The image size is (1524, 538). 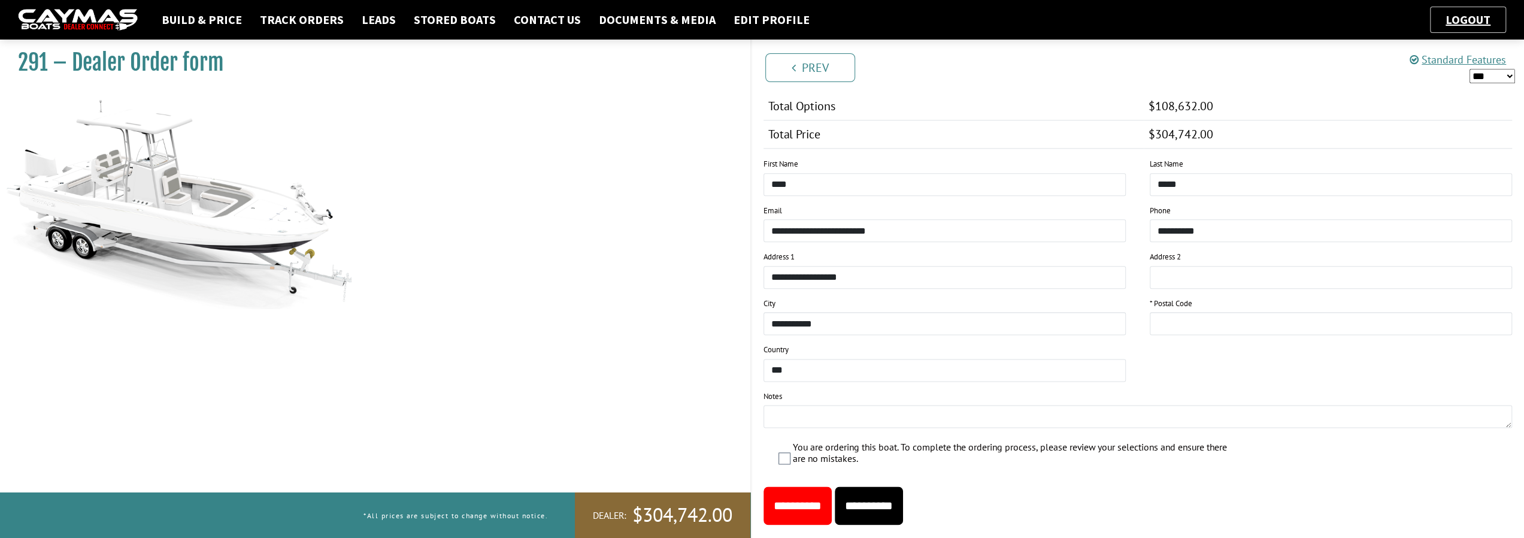 What do you see at coordinates (773, 397) in the screenshot?
I see `label: Notes` at bounding box center [773, 397].